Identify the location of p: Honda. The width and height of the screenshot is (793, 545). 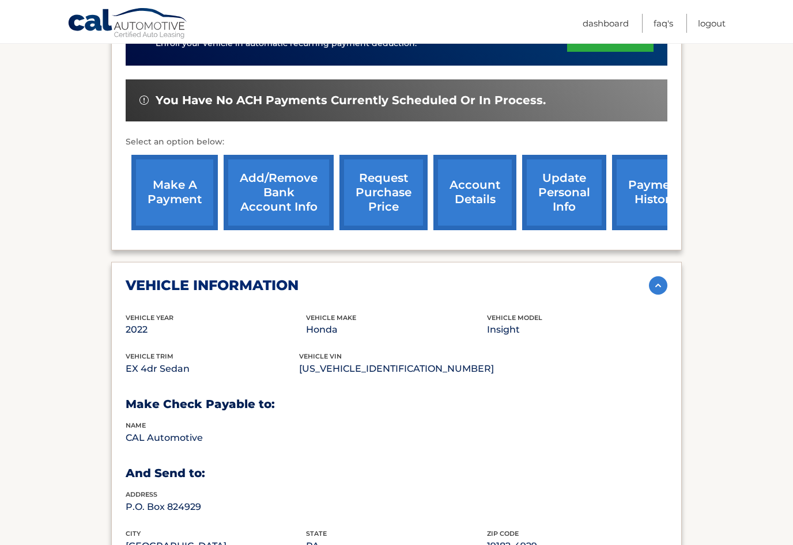
(396, 330).